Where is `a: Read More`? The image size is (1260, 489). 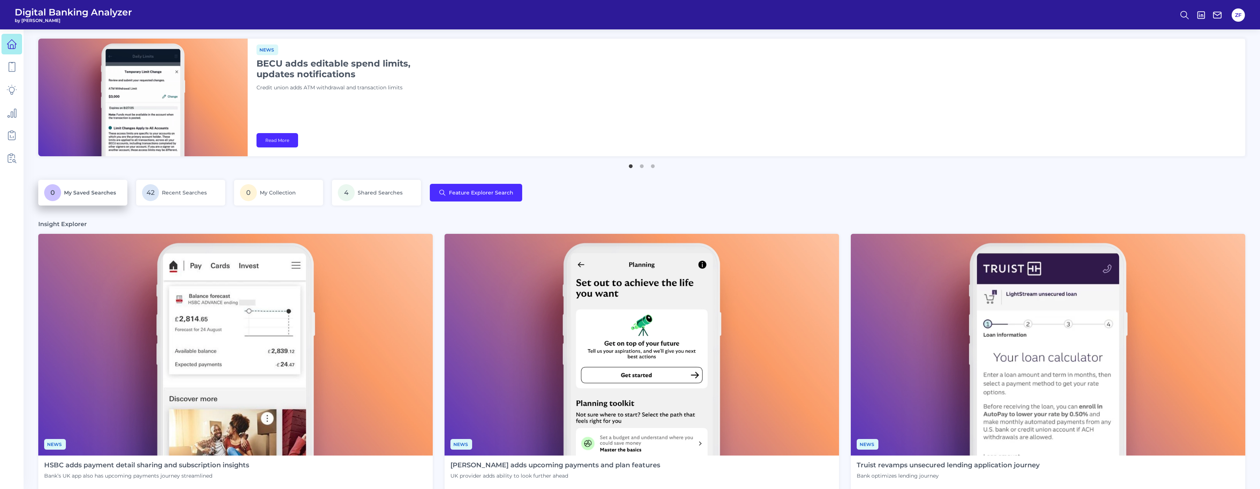
a: Read More is located at coordinates (277, 140).